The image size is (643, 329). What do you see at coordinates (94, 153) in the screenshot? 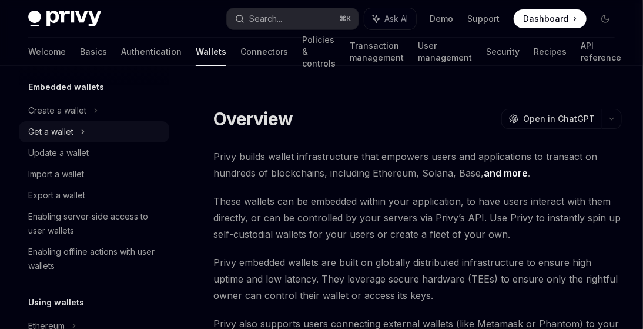
I see `a: Update a wallet` at bounding box center [94, 153].